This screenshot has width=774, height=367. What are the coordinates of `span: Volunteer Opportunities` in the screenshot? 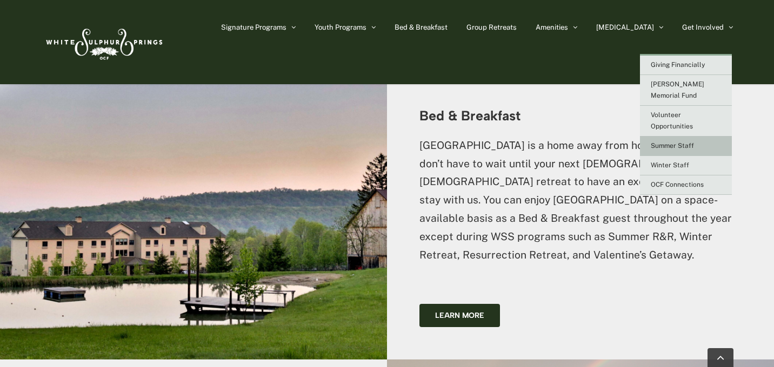 It's located at (672, 120).